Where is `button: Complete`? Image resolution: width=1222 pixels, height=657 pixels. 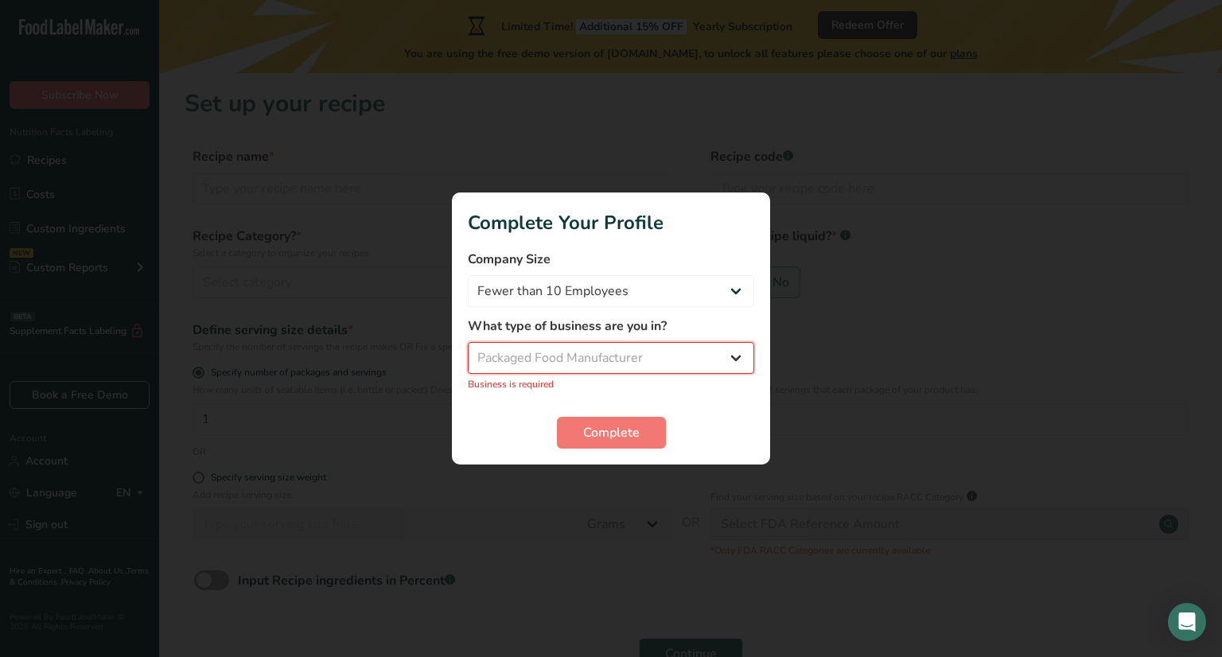
button: Complete is located at coordinates (611, 433).